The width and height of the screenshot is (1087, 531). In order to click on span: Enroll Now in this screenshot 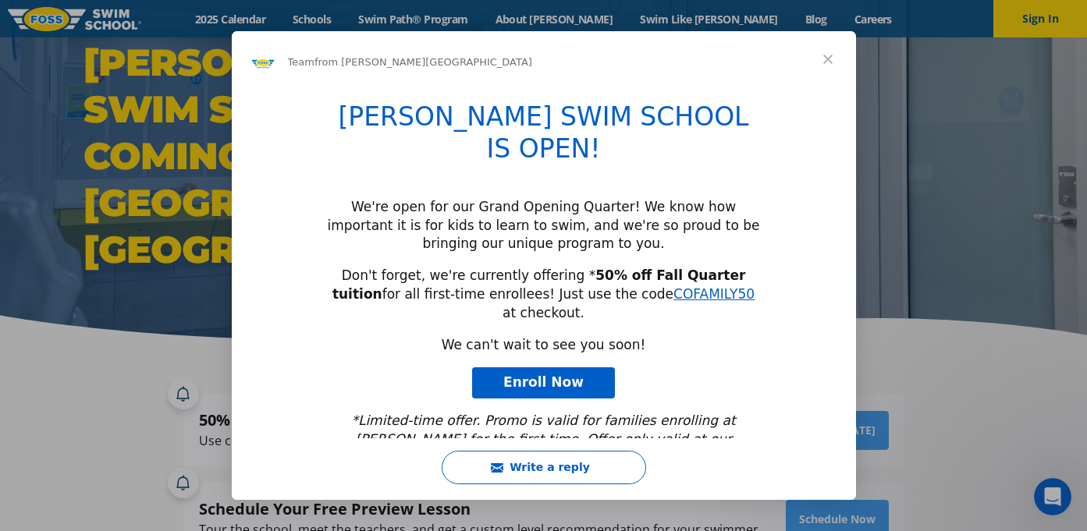, I will do `click(543, 382)`.